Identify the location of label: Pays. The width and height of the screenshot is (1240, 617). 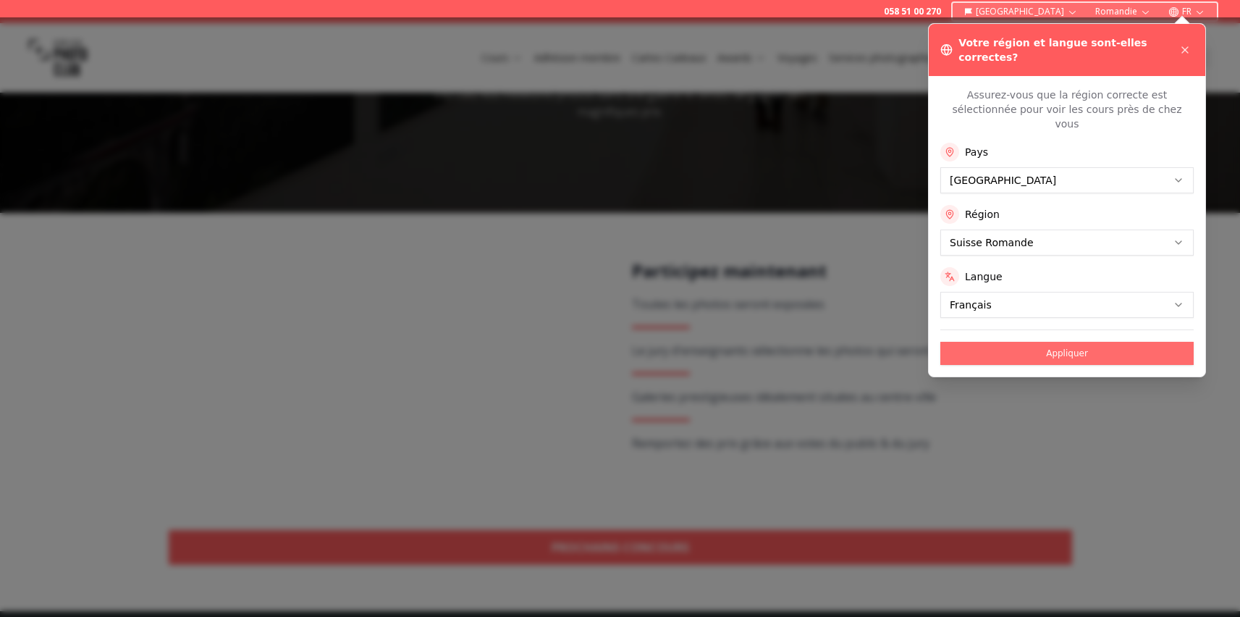
(976, 152).